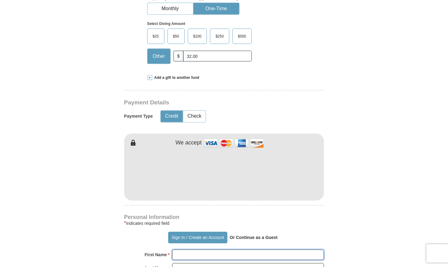  What do you see at coordinates (176, 78) in the screenshot?
I see `span: Add a gift to another fund` at bounding box center [176, 78].